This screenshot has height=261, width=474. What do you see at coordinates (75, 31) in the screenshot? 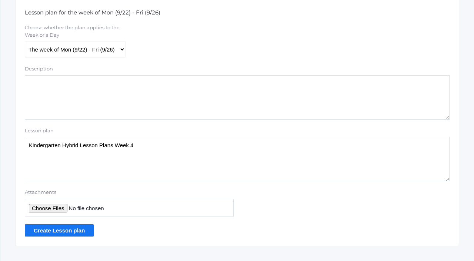
I see `label: Choose whether the plan applies to the Week or a Day` at bounding box center [75, 31].